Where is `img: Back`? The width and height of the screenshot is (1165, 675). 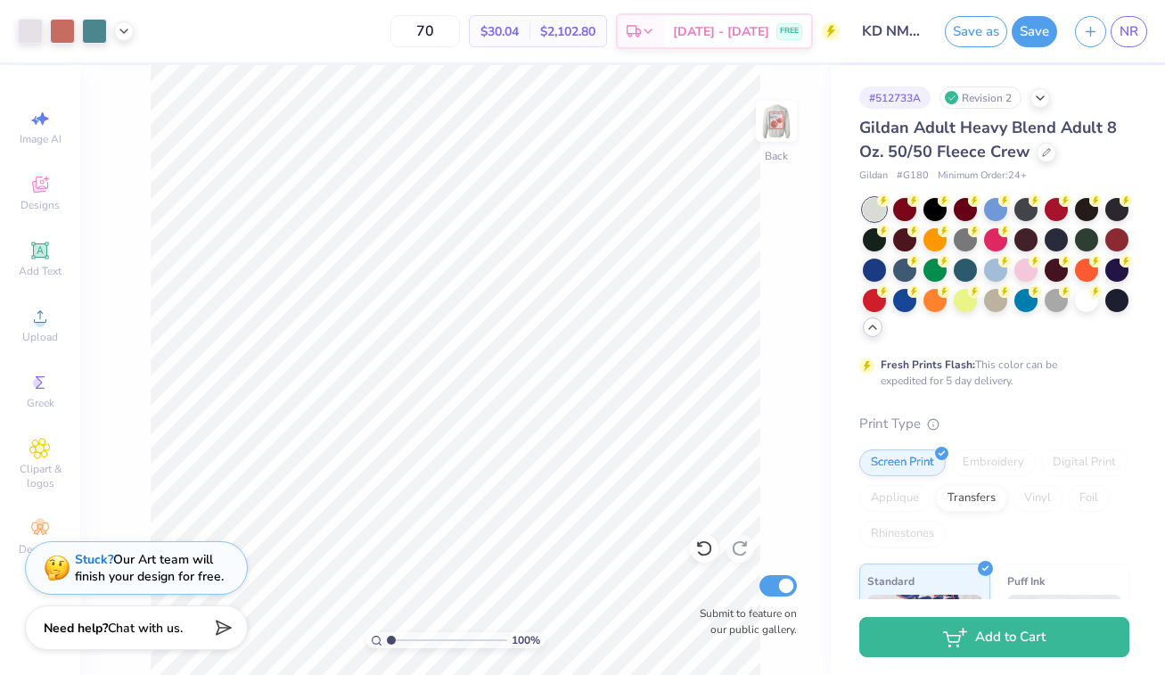
img: Back is located at coordinates (776, 121).